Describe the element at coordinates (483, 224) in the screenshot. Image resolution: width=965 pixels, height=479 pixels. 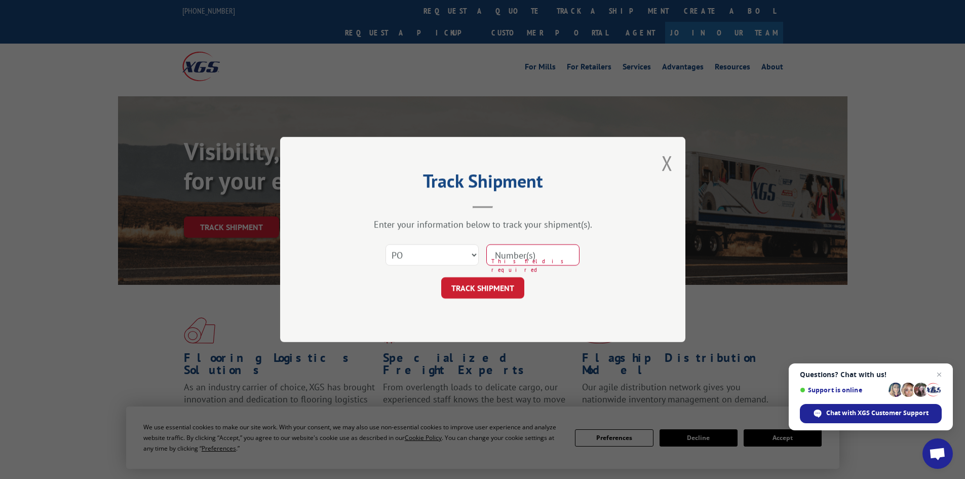
I see `div: Enter your information below to track your shipment(s).` at that location.